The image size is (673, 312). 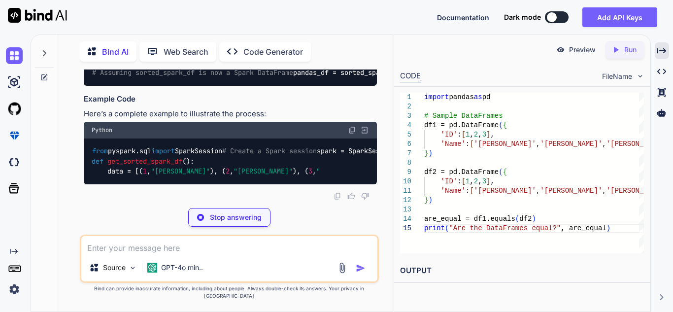 I want to click on div: 4, so click(x=405, y=125).